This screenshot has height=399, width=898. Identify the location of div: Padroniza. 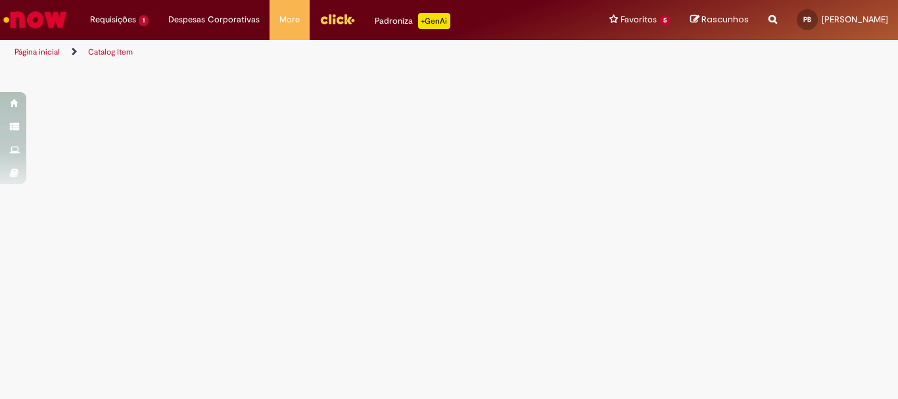
(412, 21).